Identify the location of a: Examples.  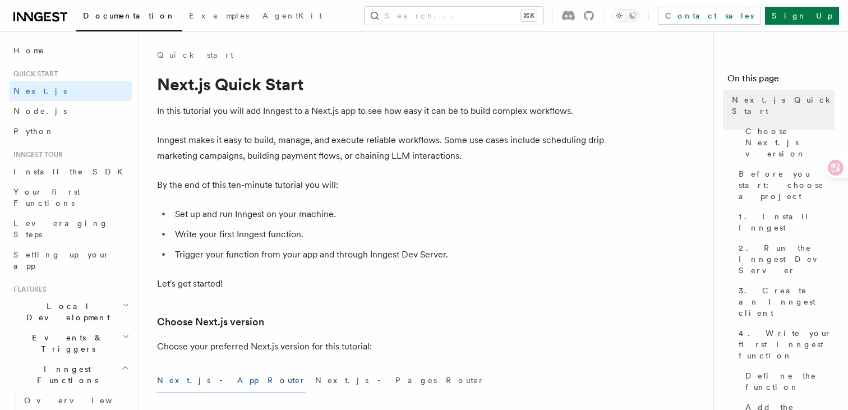
(219, 17).